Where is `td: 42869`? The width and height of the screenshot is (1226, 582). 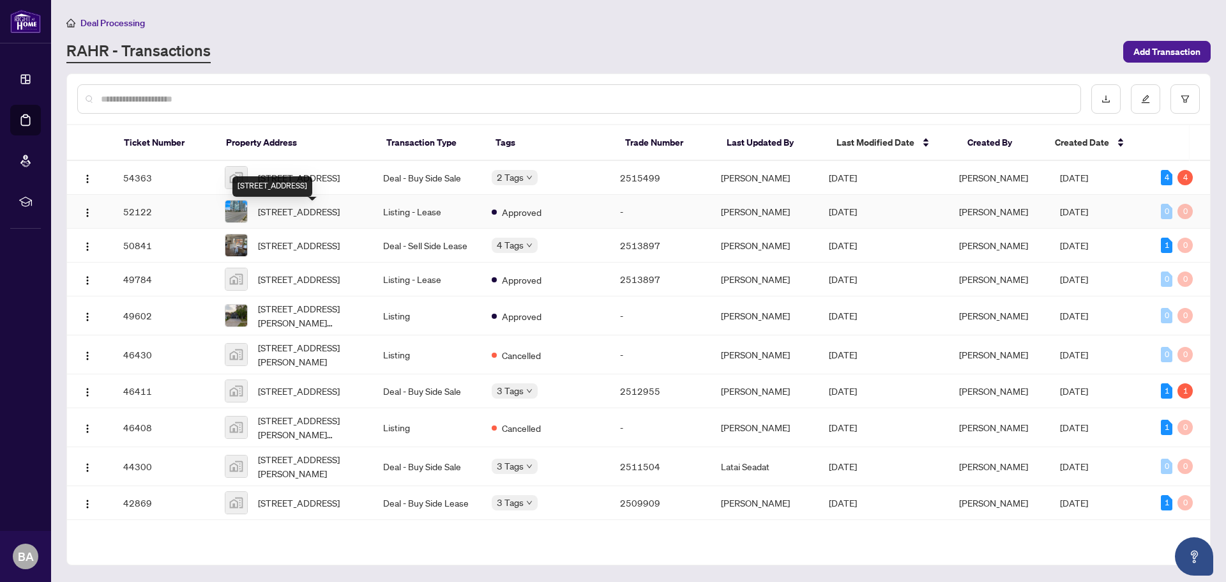
td: 42869 is located at coordinates (163, 502).